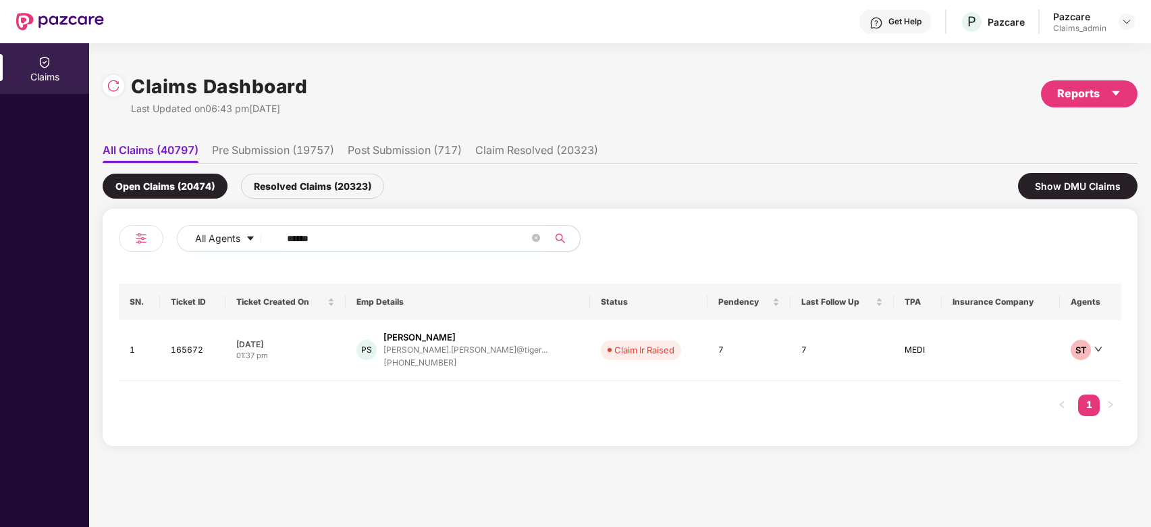 Image resolution: width=1151 pixels, height=527 pixels. I want to click on span: down, so click(1098, 349).